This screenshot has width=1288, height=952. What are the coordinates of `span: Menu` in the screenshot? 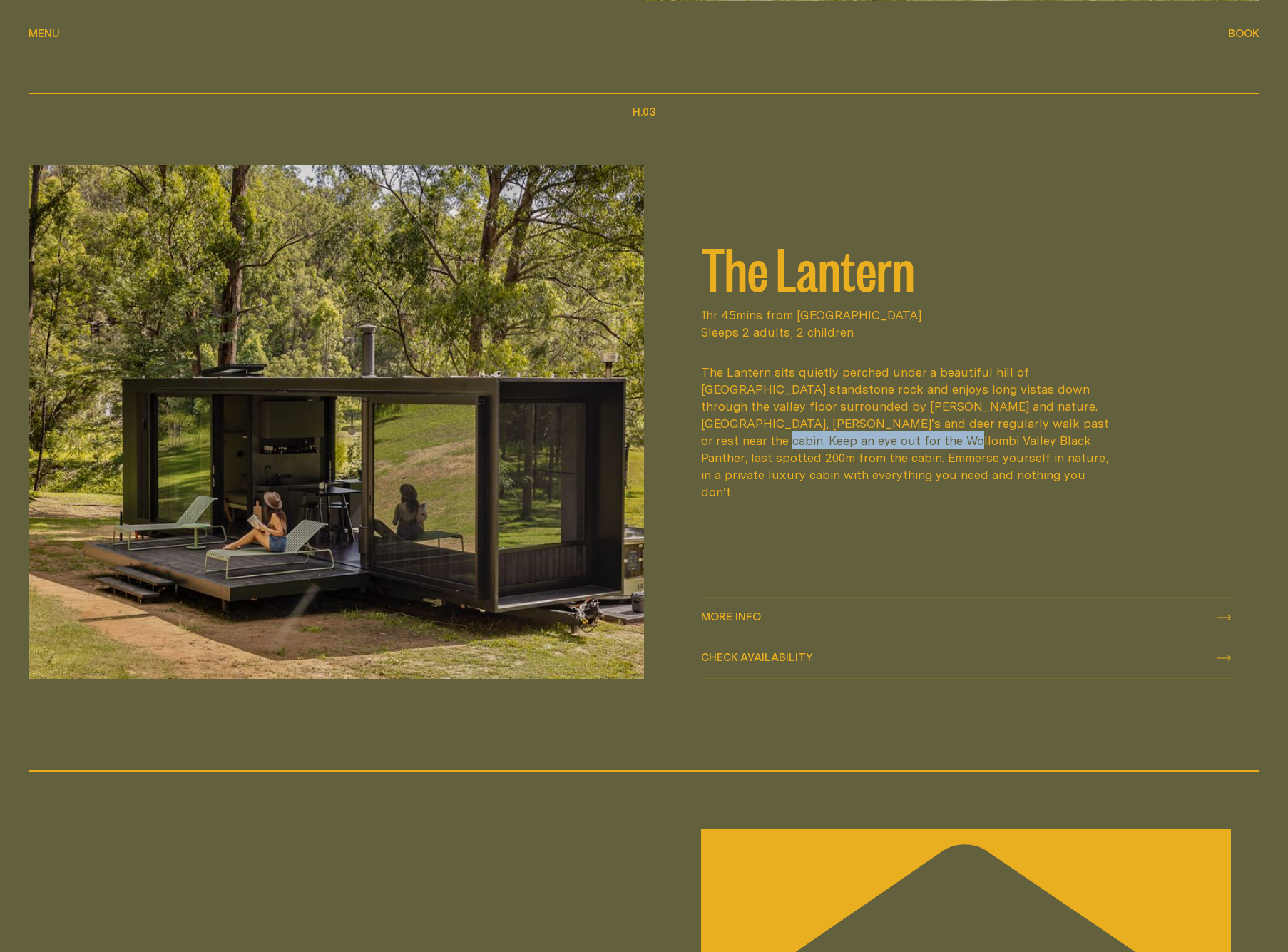 It's located at (45, 33).